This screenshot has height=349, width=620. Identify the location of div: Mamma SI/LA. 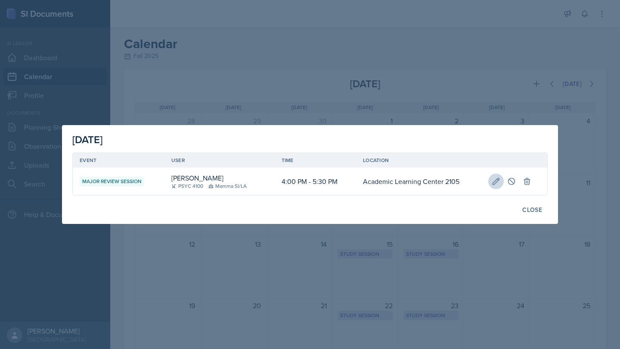
(227, 186).